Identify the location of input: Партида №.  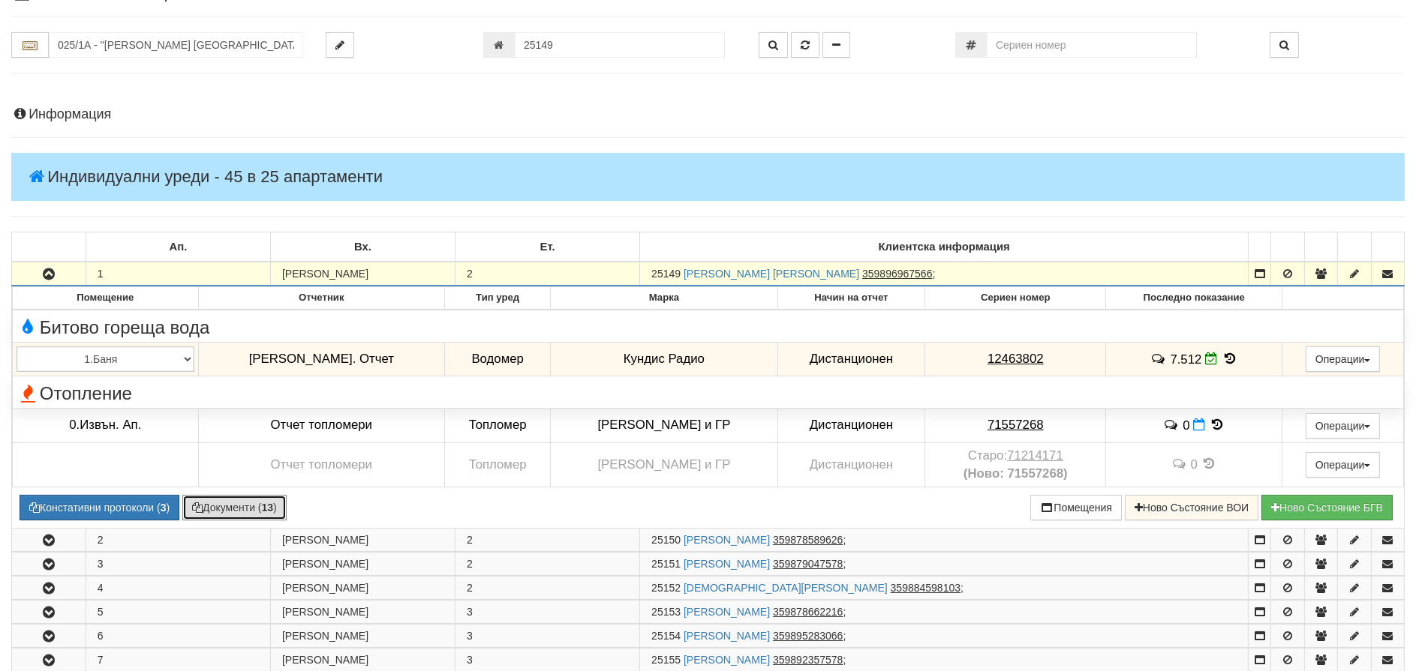
(620, 45).